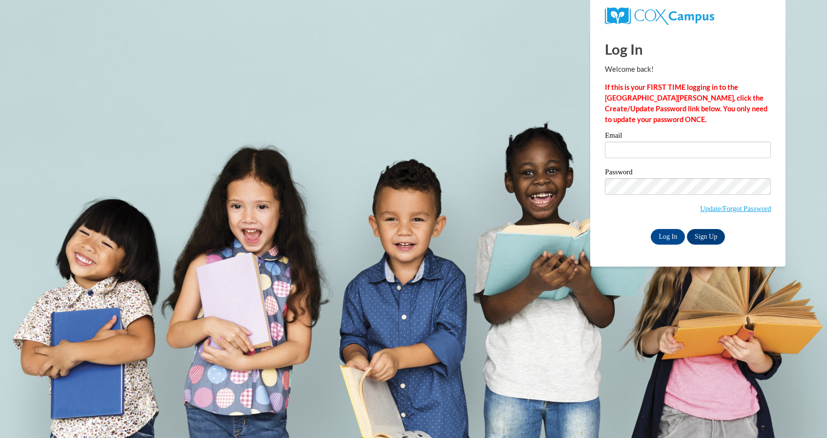 Image resolution: width=827 pixels, height=438 pixels. What do you see at coordinates (706, 237) in the screenshot?
I see `a: Sign Up` at bounding box center [706, 237].